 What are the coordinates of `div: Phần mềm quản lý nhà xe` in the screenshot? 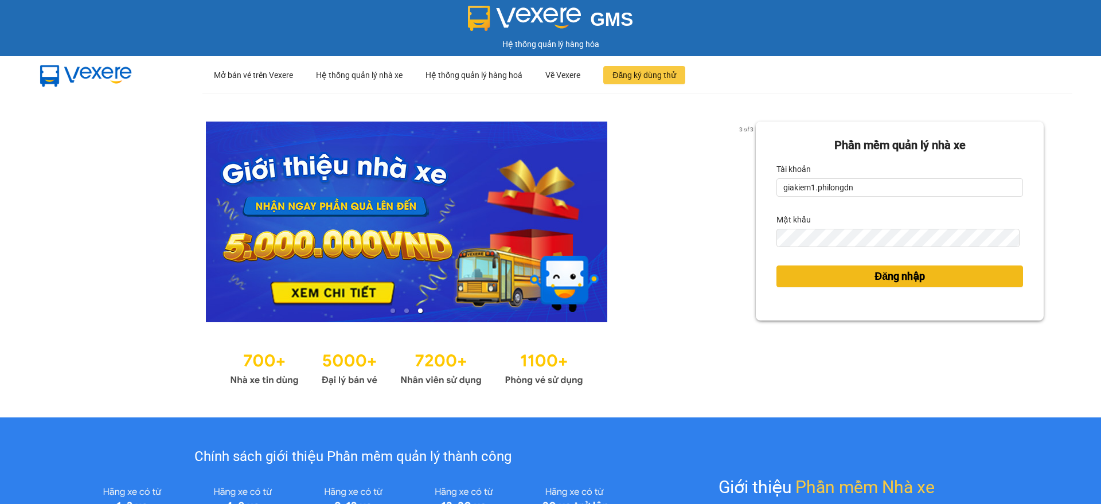 It's located at (899, 145).